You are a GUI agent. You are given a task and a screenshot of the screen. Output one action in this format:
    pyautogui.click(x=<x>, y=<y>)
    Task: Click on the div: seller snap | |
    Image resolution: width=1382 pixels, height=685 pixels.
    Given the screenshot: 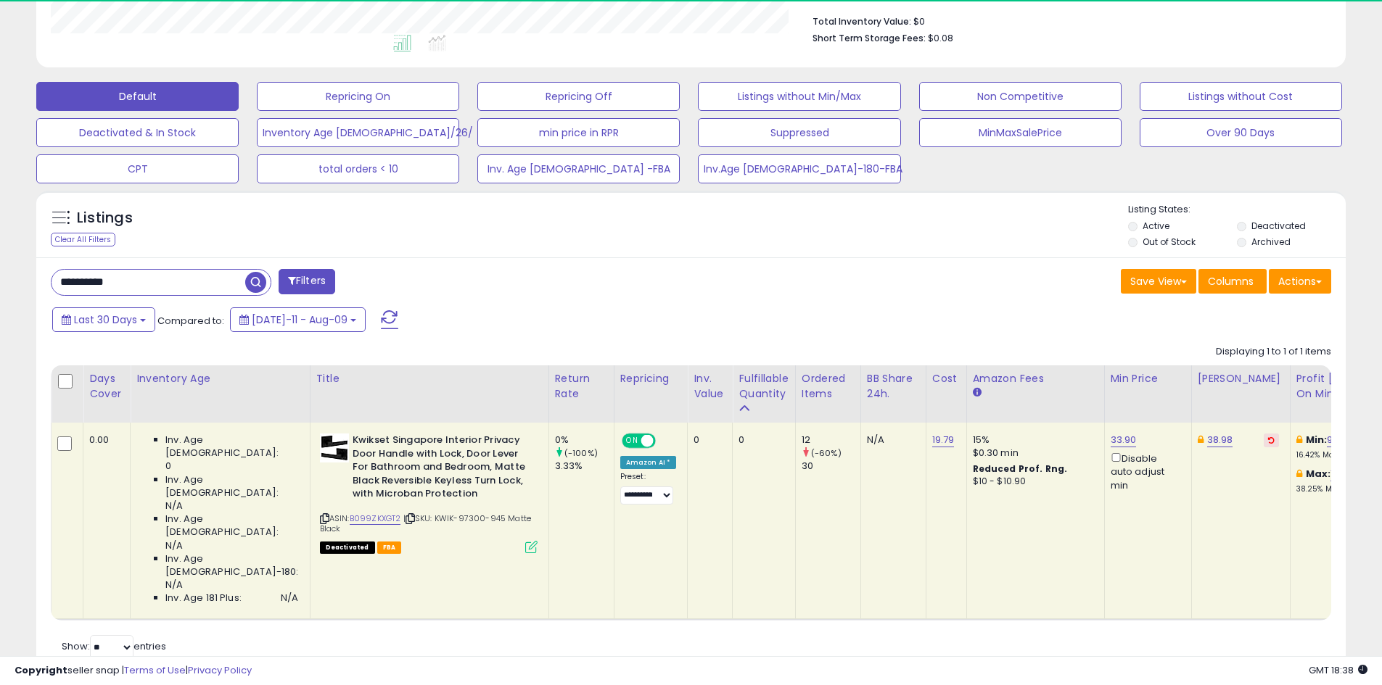 What is the action you would take?
    pyautogui.click(x=133, y=671)
    